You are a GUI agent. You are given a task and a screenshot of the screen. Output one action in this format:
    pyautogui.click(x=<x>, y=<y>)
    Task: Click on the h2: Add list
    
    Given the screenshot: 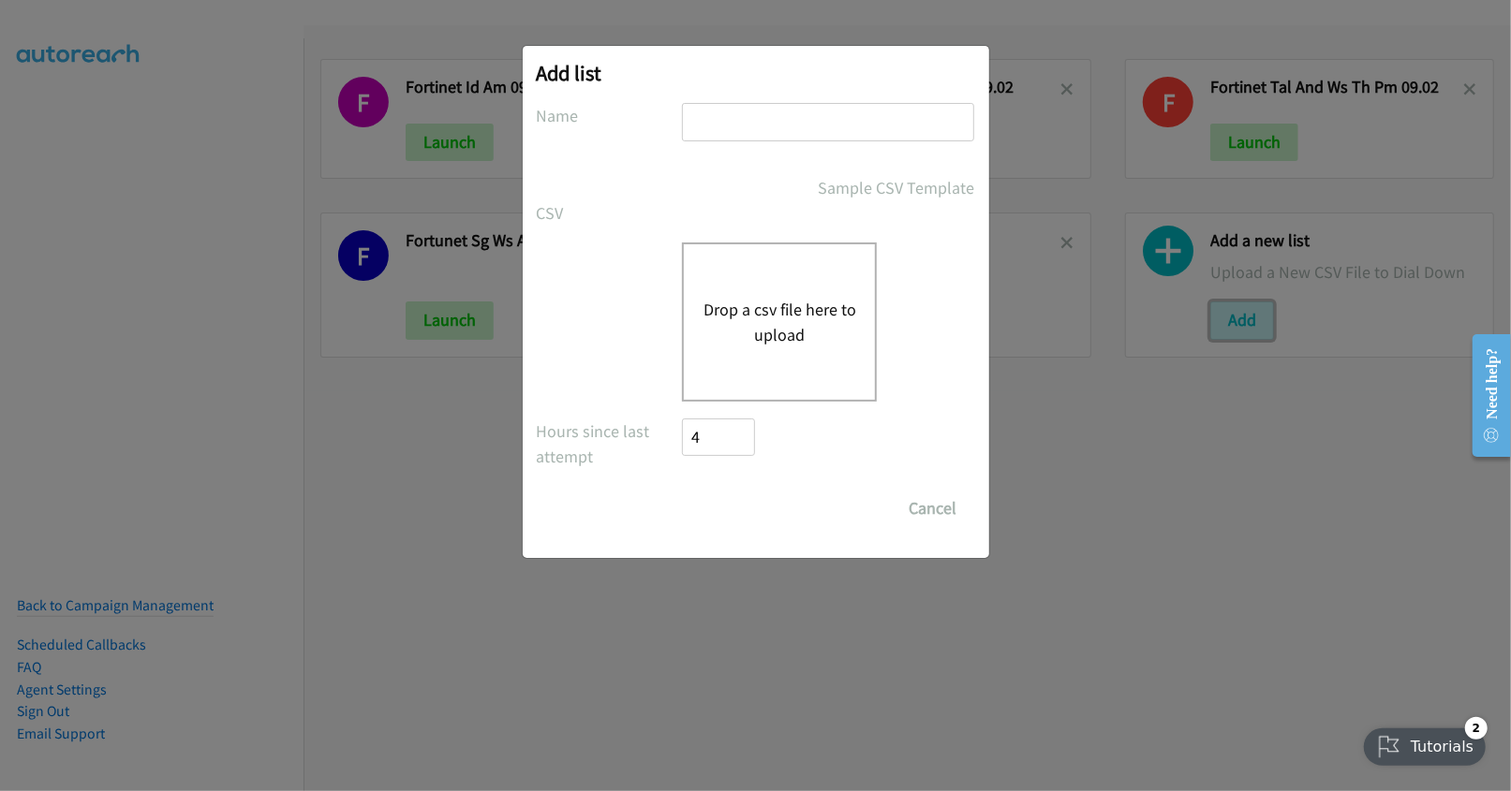 What is the action you would take?
    pyautogui.click(x=756, y=73)
    